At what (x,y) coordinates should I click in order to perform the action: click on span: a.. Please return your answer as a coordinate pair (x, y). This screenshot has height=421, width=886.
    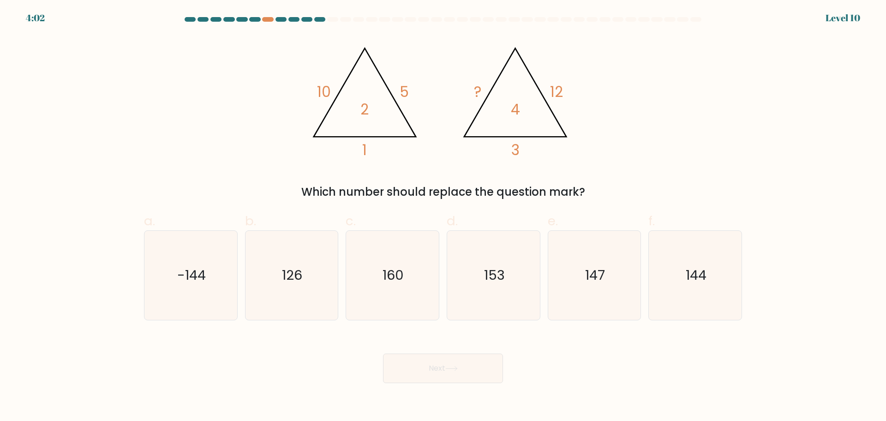
    Looking at the image, I should click on (150, 221).